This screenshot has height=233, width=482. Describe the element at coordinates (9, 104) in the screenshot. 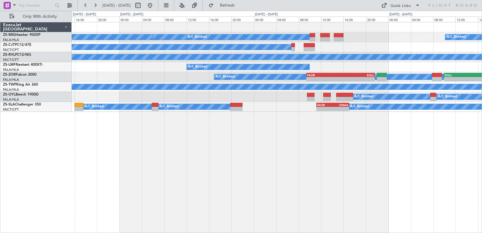

I see `span: ZS-SLA` at that location.